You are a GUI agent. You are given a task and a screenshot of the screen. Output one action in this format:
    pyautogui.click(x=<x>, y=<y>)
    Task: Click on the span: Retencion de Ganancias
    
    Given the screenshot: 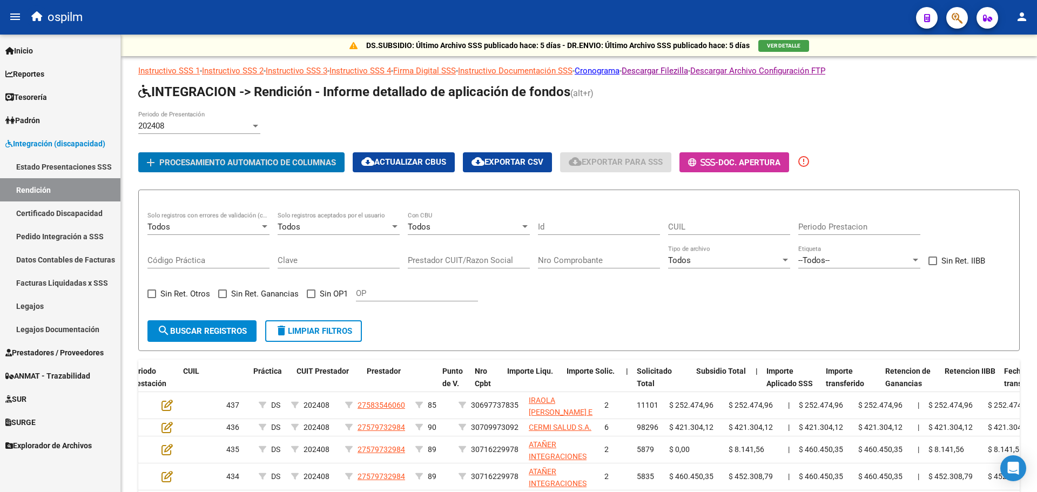 What is the action you would take?
    pyautogui.click(x=908, y=377)
    